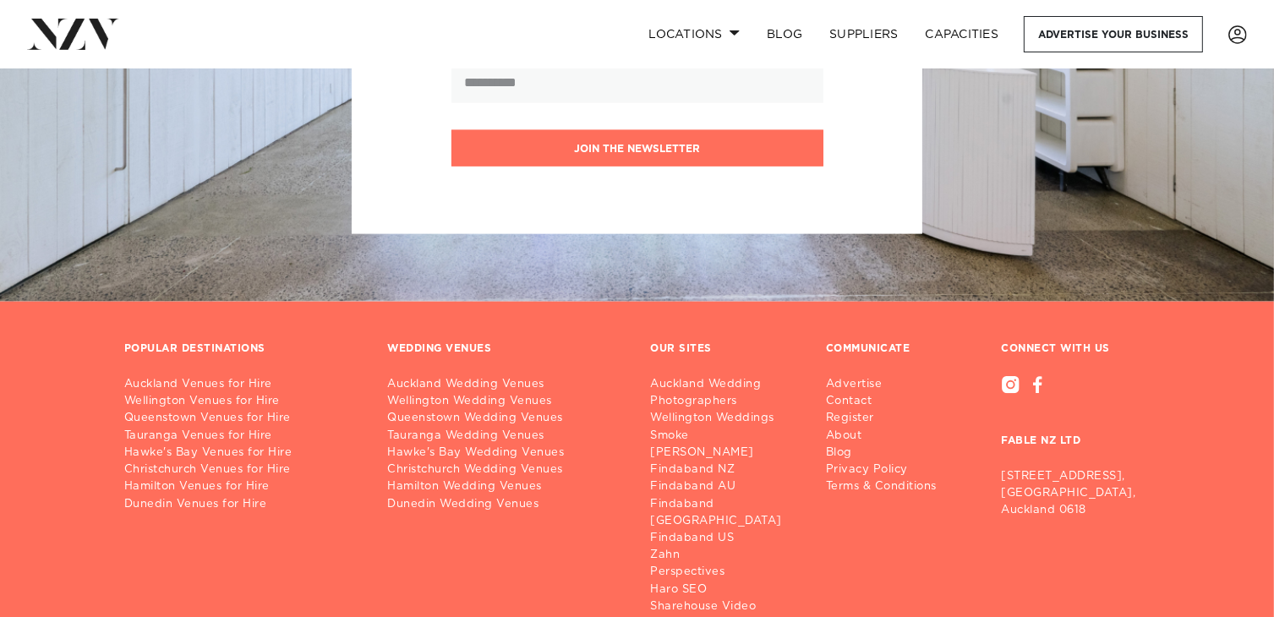 This screenshot has width=1274, height=617. Describe the element at coordinates (725, 572) in the screenshot. I see `a: Perspectives` at that location.